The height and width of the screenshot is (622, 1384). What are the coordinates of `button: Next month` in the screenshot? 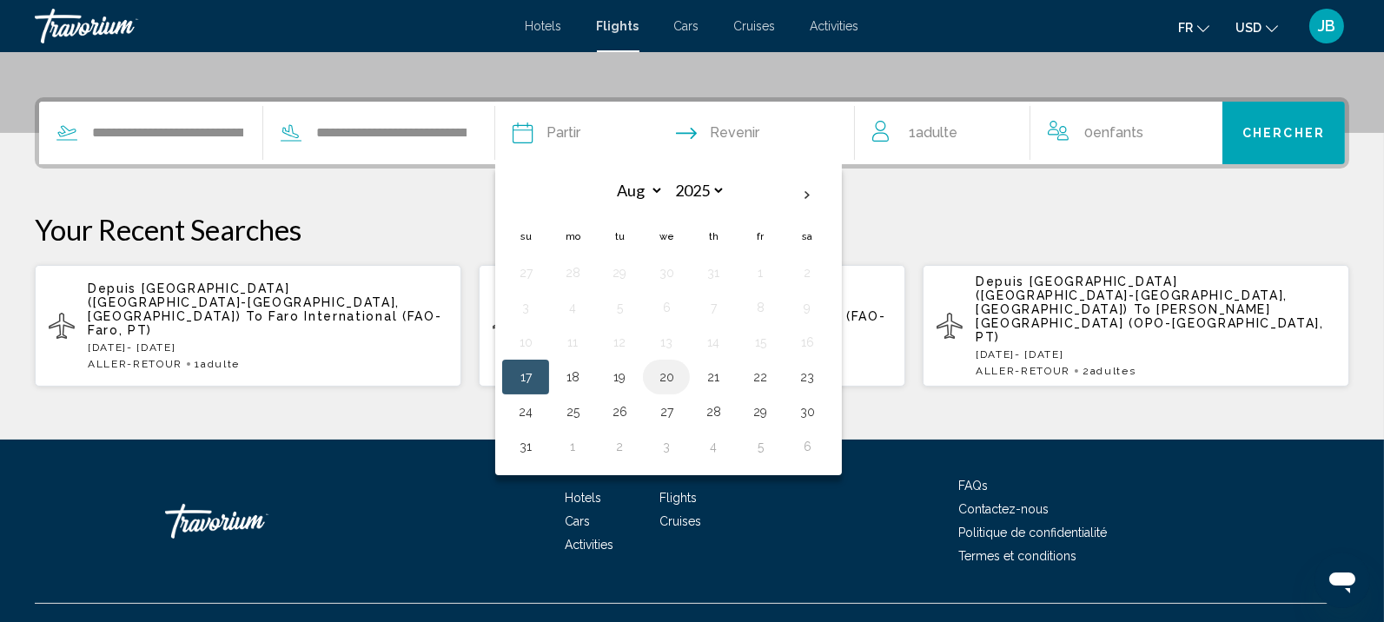 It's located at (807, 196).